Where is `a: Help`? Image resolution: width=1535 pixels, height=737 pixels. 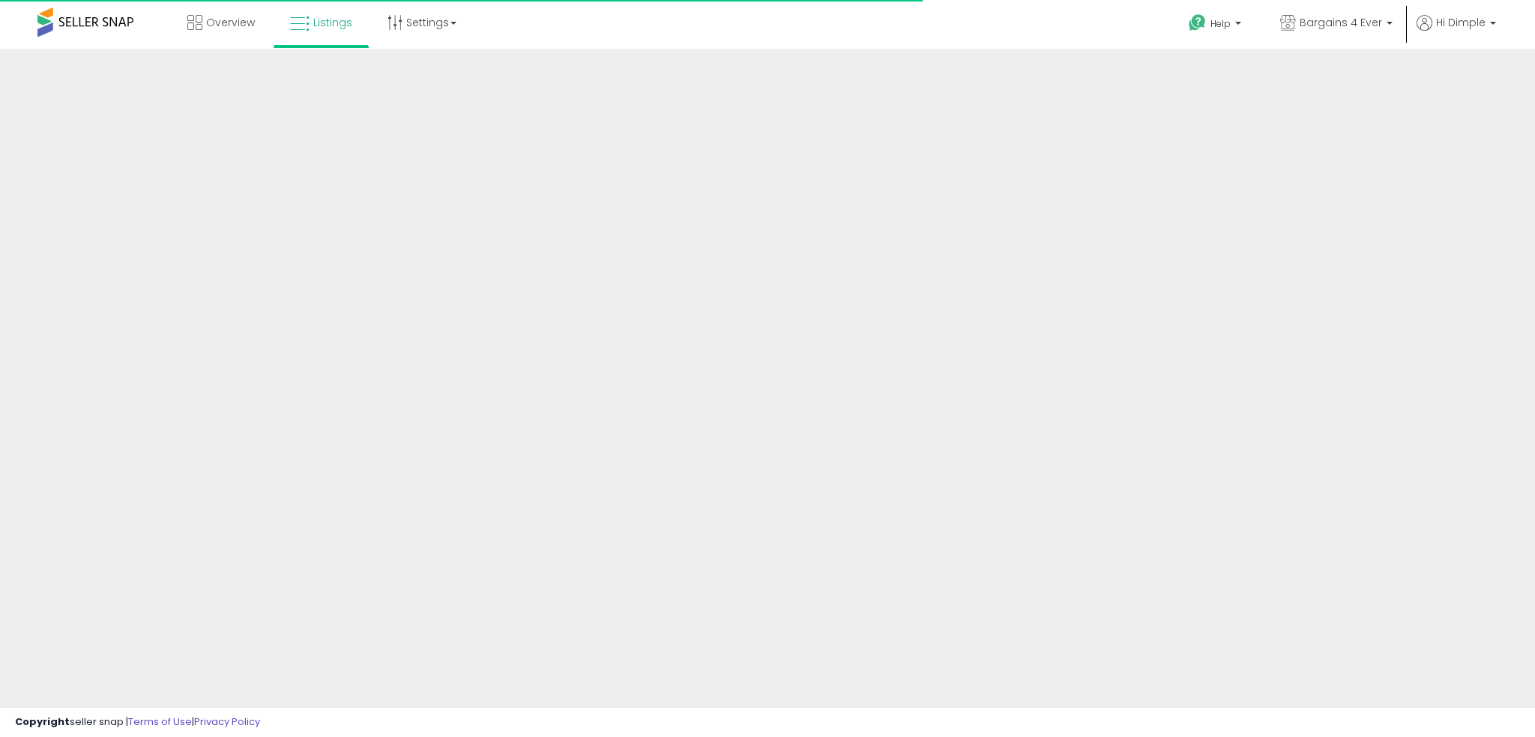
a: Help is located at coordinates (1217, 25).